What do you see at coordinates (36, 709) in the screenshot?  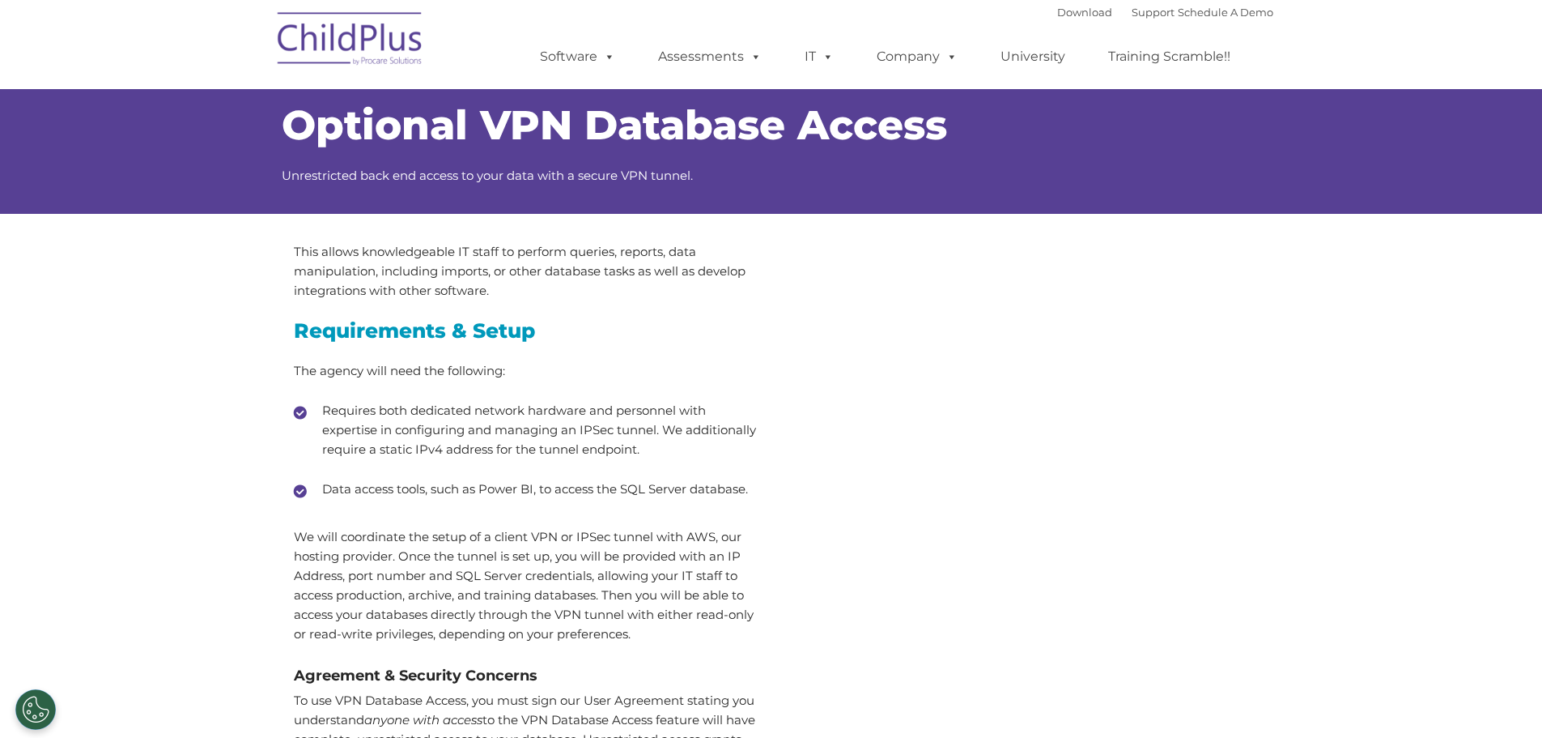 I see `button: Cookies Settings` at bounding box center [36, 709].